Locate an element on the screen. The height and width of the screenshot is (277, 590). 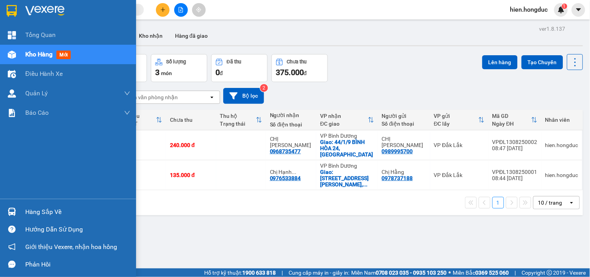
button: Đã thu0đ is located at coordinates (239, 68).